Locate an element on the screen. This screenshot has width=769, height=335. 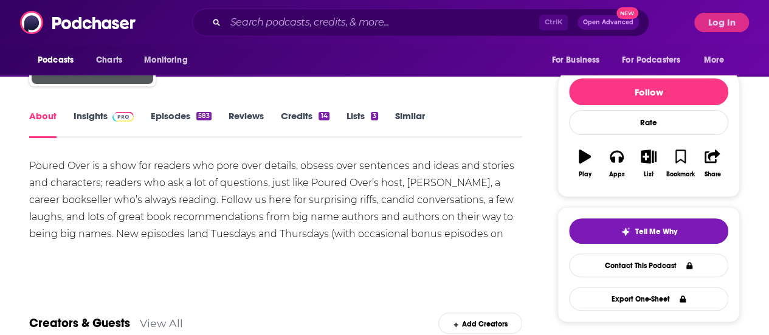
a: About is located at coordinates (43, 124).